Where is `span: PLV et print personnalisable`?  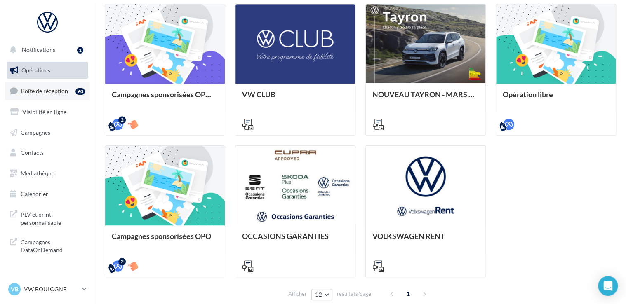
span: PLV et print personnalisable is located at coordinates (53, 218).